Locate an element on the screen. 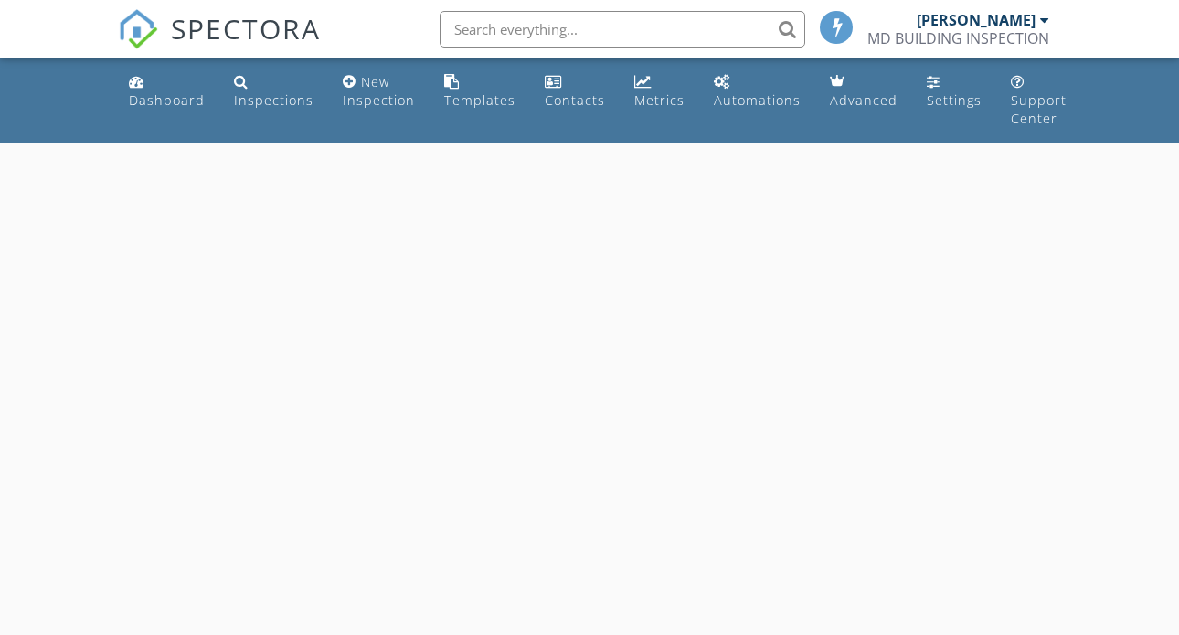  div: Inspections is located at coordinates (273, 100).